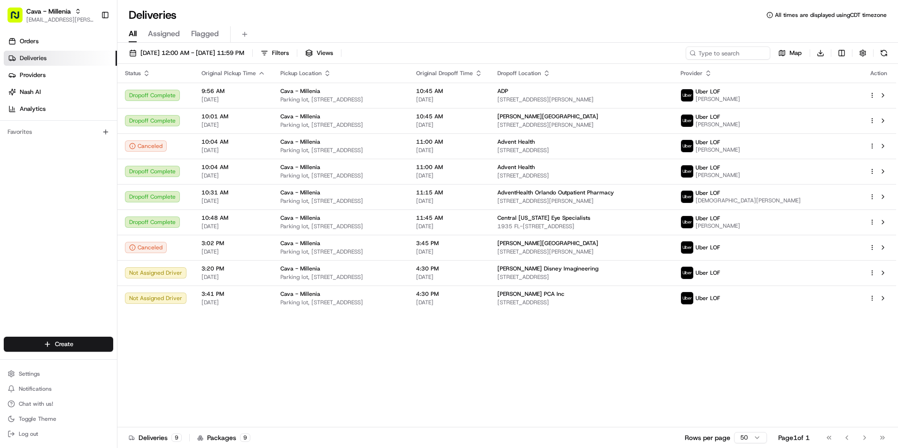 The width and height of the screenshot is (898, 448). Describe the element at coordinates (449, 294) in the screenshot. I see `span: 4:30 PM` at that location.